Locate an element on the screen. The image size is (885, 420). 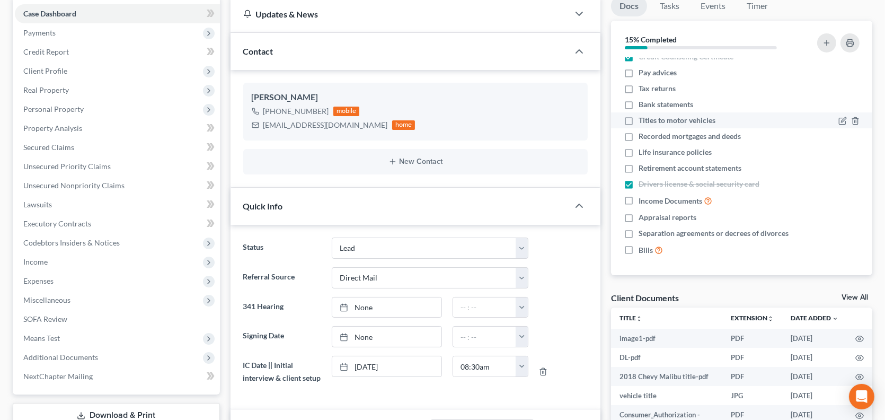
a: SOFA Review is located at coordinates (117, 319).